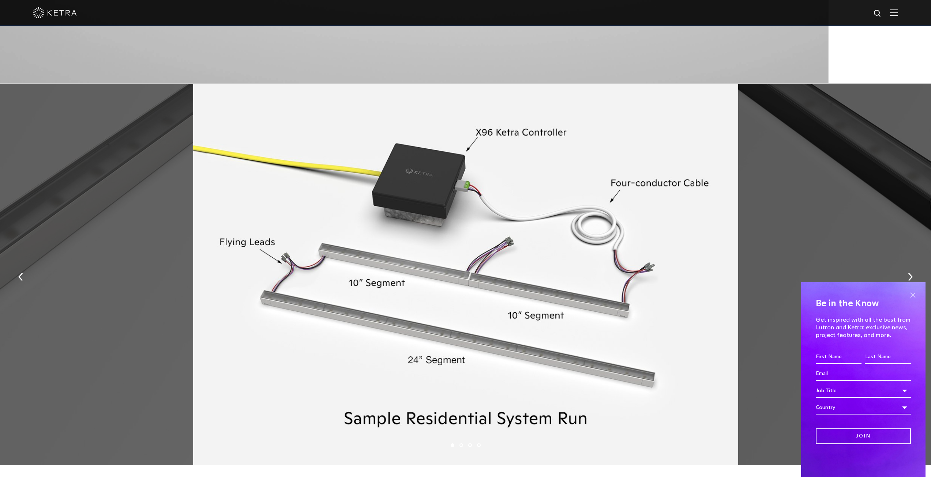 The width and height of the screenshot is (931, 477). Describe the element at coordinates (55, 13) in the screenshot. I see `img: ketra-logo-2019-white` at that location.